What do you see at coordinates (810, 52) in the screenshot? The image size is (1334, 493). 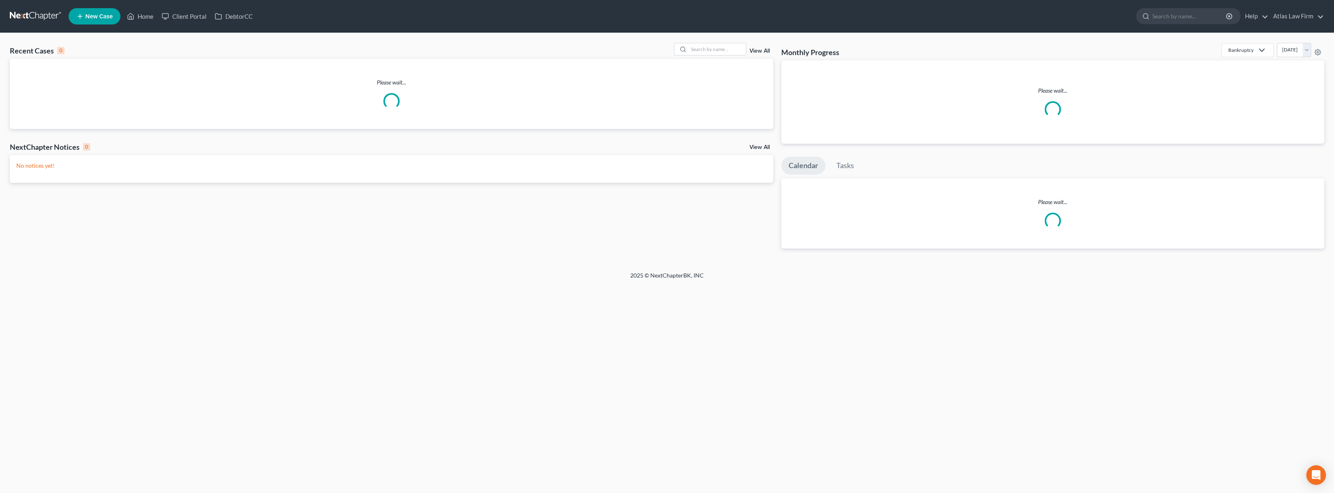 I see `h3: Monthly Progress` at bounding box center [810, 52].